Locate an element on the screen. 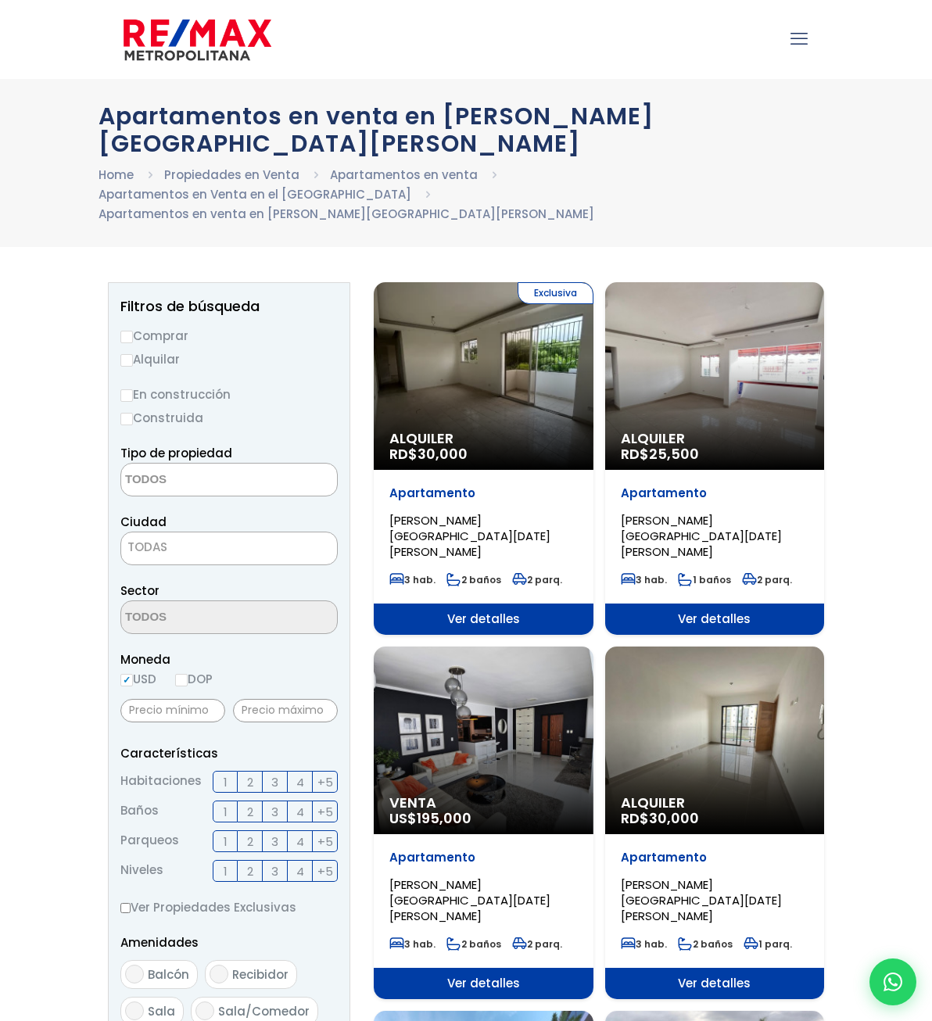 Image resolution: width=932 pixels, height=1021 pixels. input: DOP is located at coordinates (181, 680).